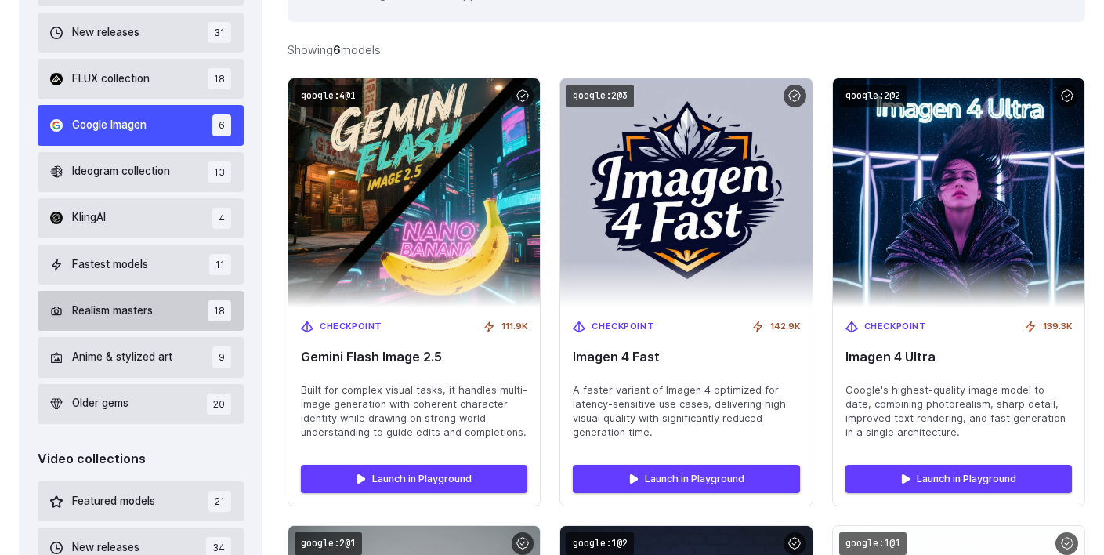 The width and height of the screenshot is (1104, 555). Describe the element at coordinates (222, 218) in the screenshot. I see `span: 4` at that location.